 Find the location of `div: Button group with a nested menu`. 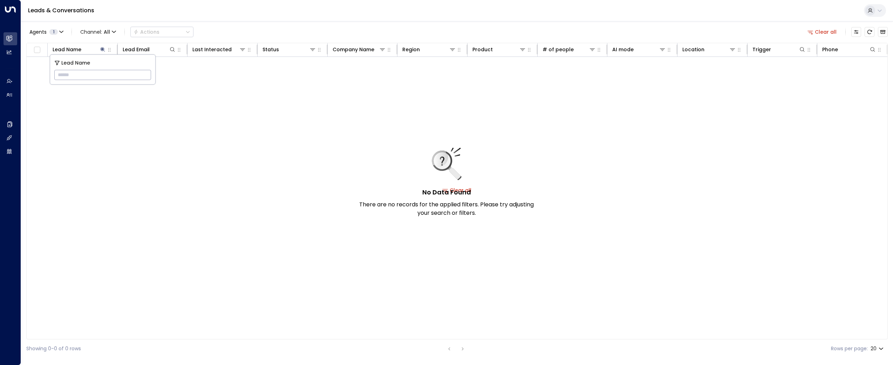

div: Button group with a nested menu is located at coordinates (162, 32).